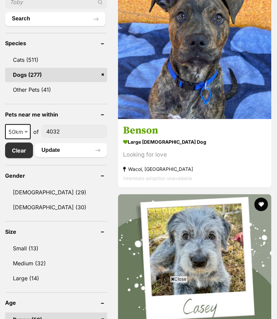 Image resolution: width=277 pixels, height=319 pixels. What do you see at coordinates (56, 114) in the screenshot?
I see `header: Pets near me within` at bounding box center [56, 114].